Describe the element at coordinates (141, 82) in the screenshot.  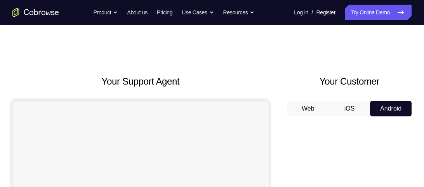
I see `h2: Your Support Agent` at that location.